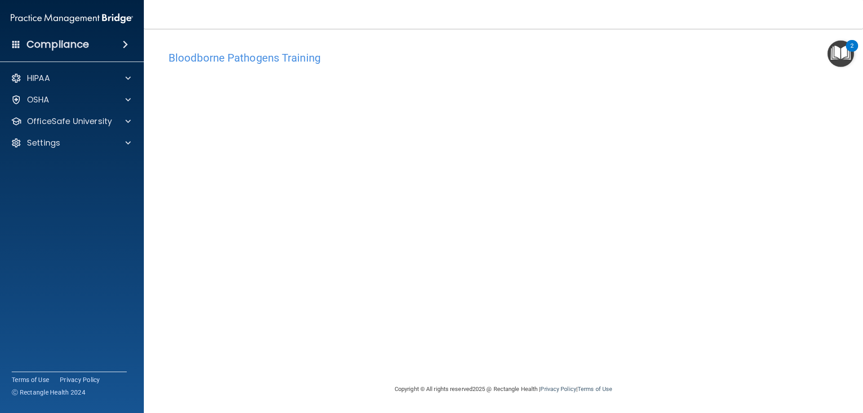 The image size is (863, 413). I want to click on div: 2, so click(852, 52).